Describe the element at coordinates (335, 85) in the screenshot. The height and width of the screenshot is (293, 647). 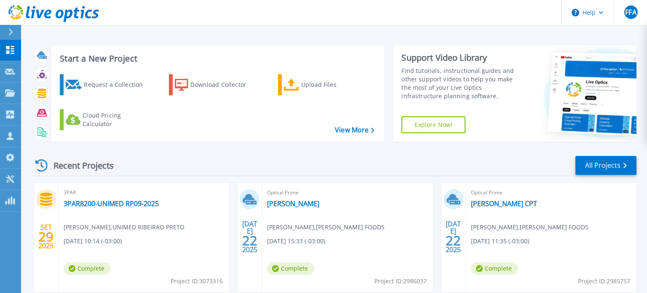
I see `div: Upload Files` at that location.